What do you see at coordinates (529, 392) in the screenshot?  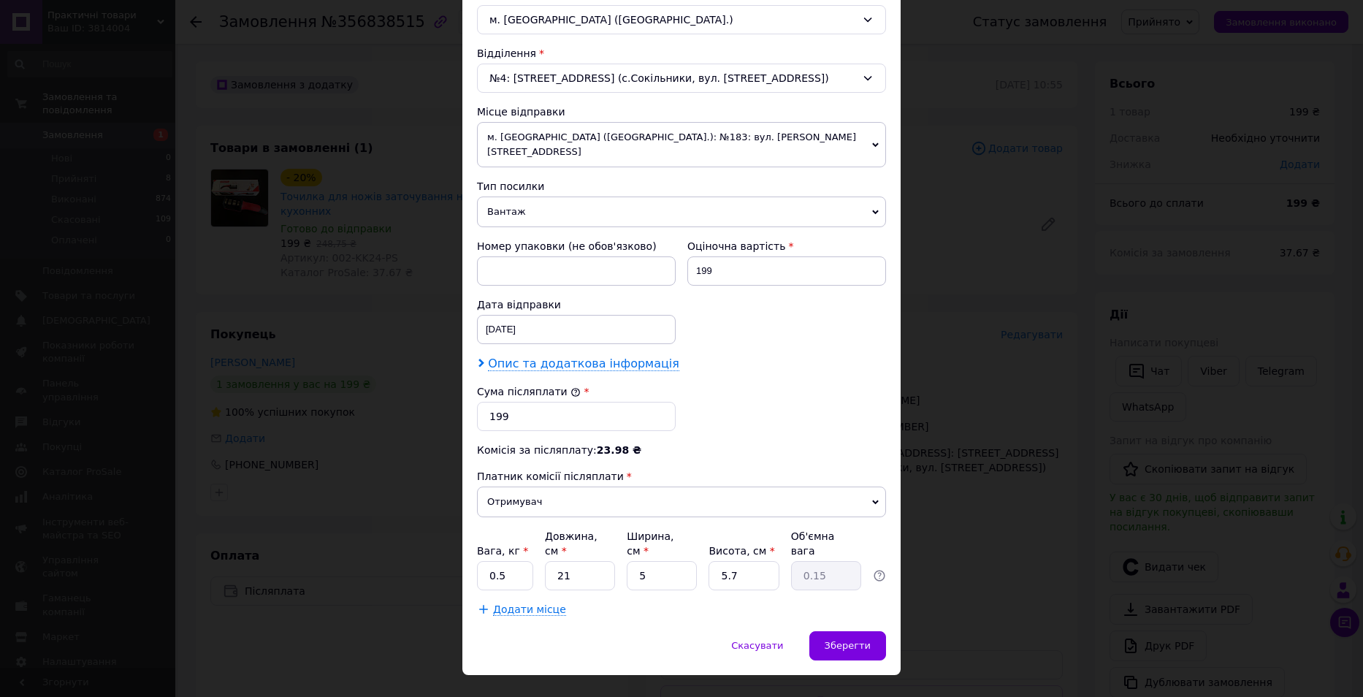 I see `label: Сума післяплати` at bounding box center [529, 392].